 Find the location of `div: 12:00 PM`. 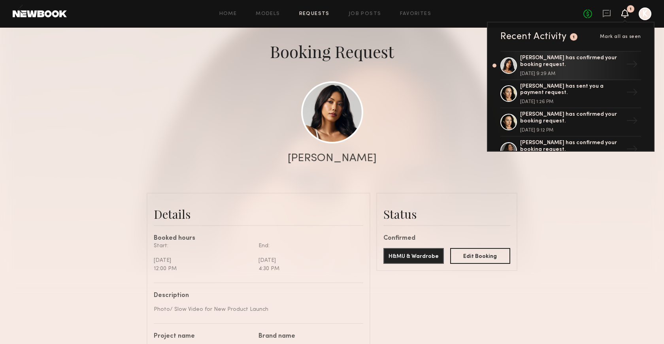

div: 12:00 PM is located at coordinates (203, 269).